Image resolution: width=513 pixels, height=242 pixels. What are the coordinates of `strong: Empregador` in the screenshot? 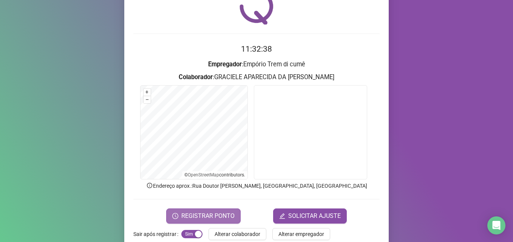 It's located at (225, 64).